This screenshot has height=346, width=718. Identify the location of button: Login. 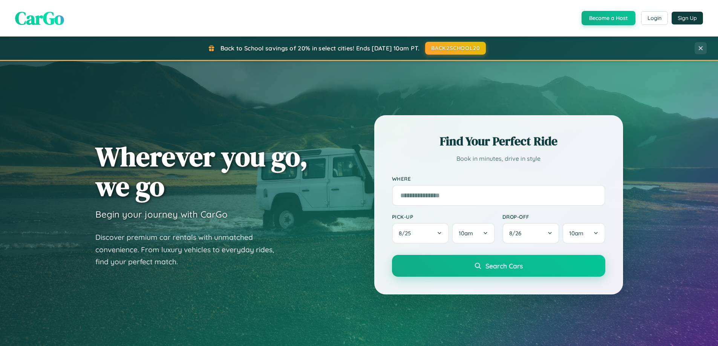
(654, 18).